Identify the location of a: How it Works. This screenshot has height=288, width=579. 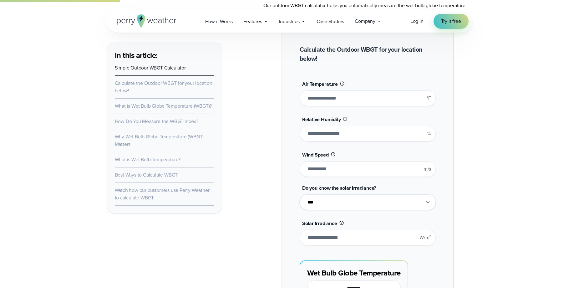
(219, 21).